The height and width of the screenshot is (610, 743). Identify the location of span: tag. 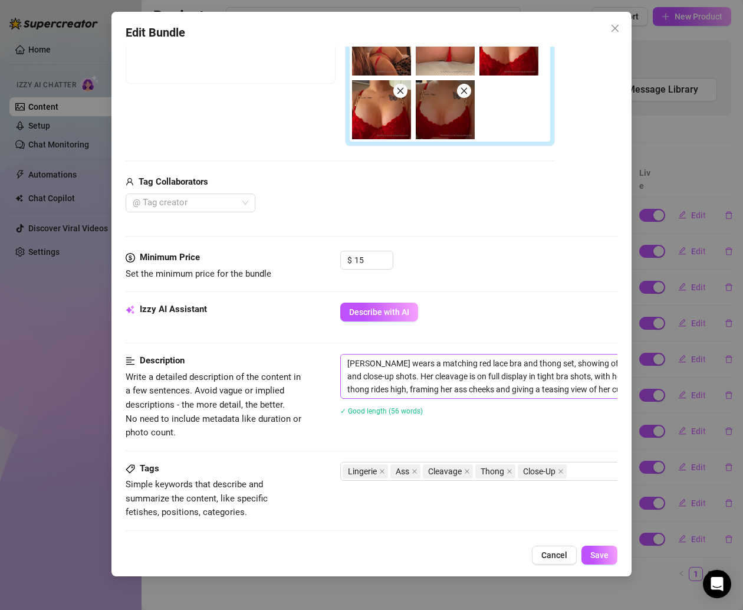
(130, 469).